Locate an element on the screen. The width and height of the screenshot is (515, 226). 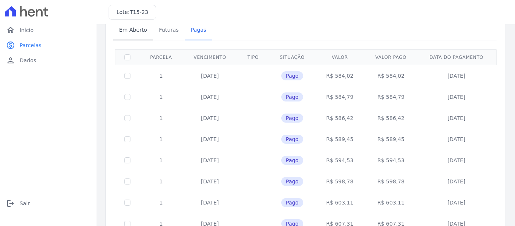
a: paidParcelas is located at coordinates (48, 45).